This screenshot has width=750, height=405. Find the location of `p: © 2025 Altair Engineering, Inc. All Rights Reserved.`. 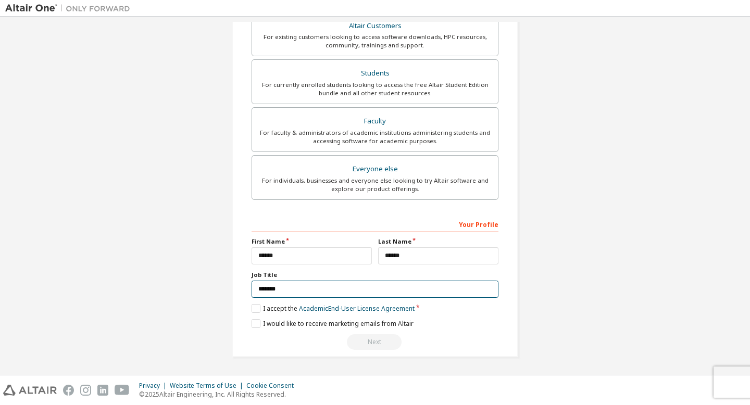

p: © 2025 Altair Engineering, Inc. All Rights Reserved. is located at coordinates (219, 394).